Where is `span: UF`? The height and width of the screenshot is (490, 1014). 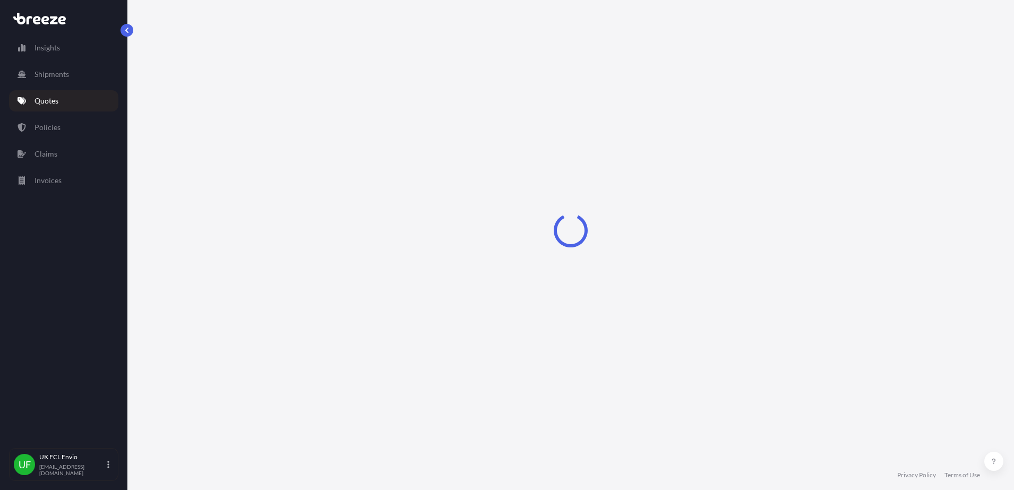
span: UF is located at coordinates (24, 465).